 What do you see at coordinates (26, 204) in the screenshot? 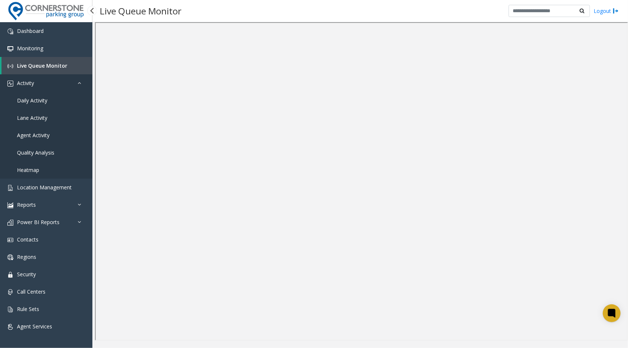
I see `span: Reports` at bounding box center [26, 204].